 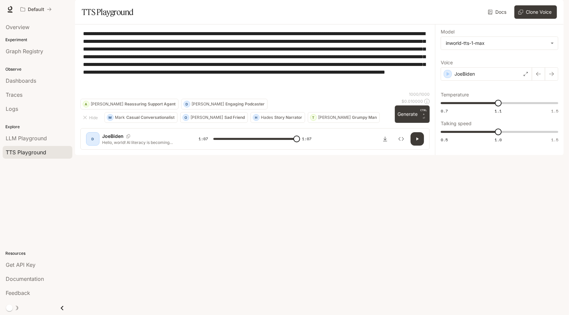 I want to click on span: 1.1, so click(x=498, y=111).